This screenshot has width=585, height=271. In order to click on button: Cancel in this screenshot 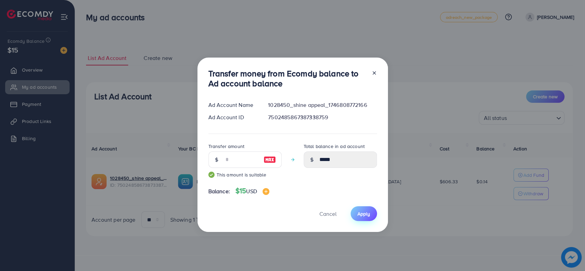, I will do `click(328, 213)`.